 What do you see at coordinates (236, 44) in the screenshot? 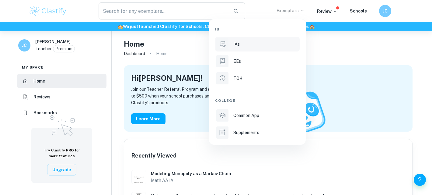
I see `p: IAs` at bounding box center [236, 44].